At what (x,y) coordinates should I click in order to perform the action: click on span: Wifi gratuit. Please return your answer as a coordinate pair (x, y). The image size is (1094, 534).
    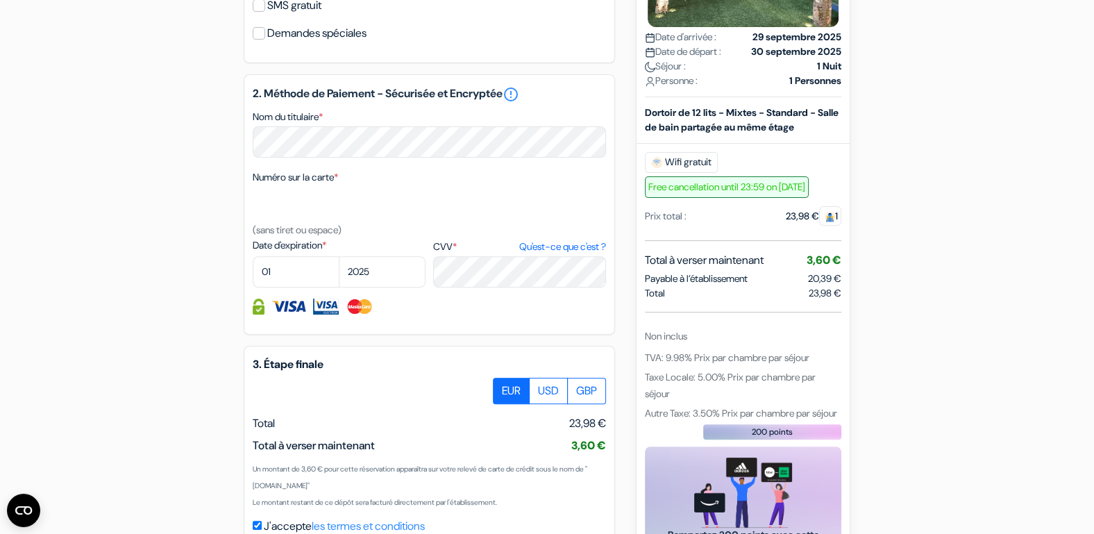
    Looking at the image, I should click on (681, 162).